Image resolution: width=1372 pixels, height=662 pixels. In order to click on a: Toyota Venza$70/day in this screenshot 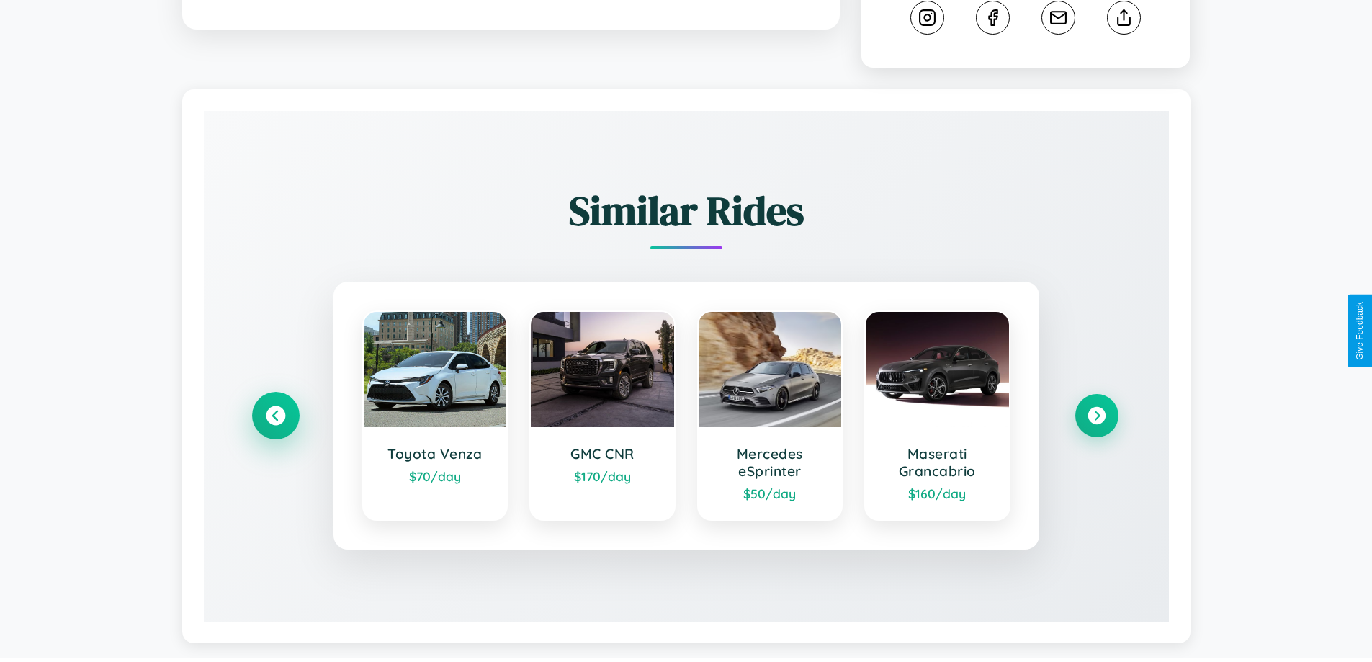, I will do `click(435, 416)`.